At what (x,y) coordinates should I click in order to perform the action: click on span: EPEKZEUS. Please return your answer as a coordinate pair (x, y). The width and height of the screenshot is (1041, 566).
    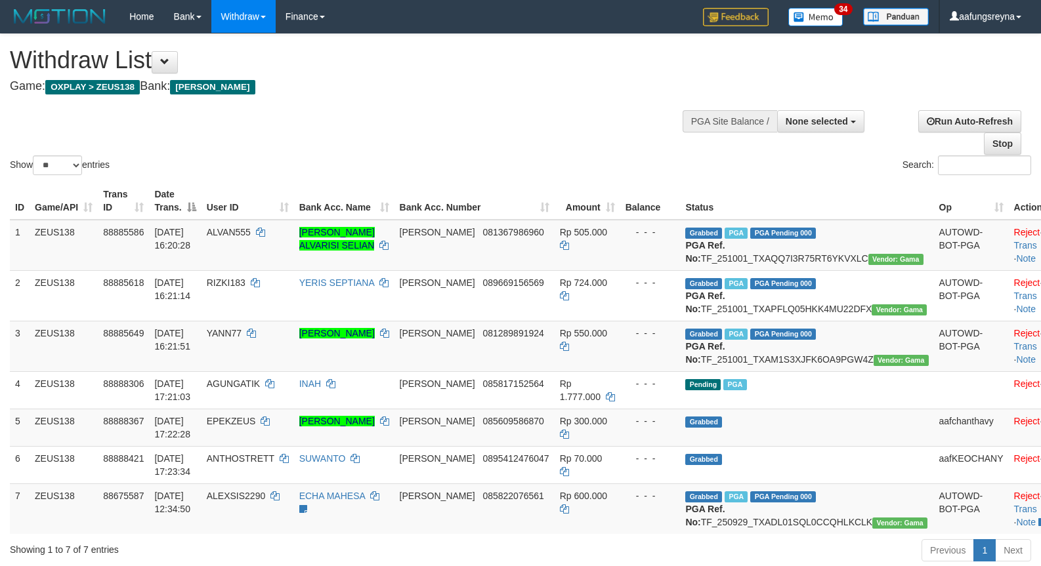
    Looking at the image, I should click on (231, 421).